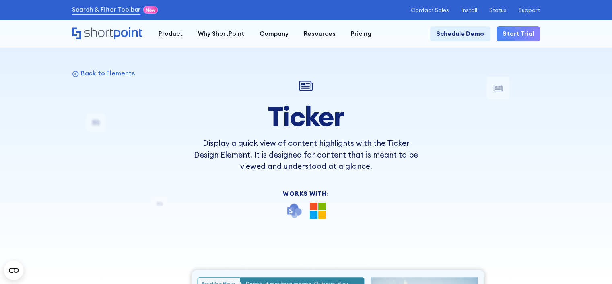 This screenshot has height=284, width=612. What do you see at coordinates (320, 34) in the screenshot?
I see `div: Resources` at bounding box center [320, 34].